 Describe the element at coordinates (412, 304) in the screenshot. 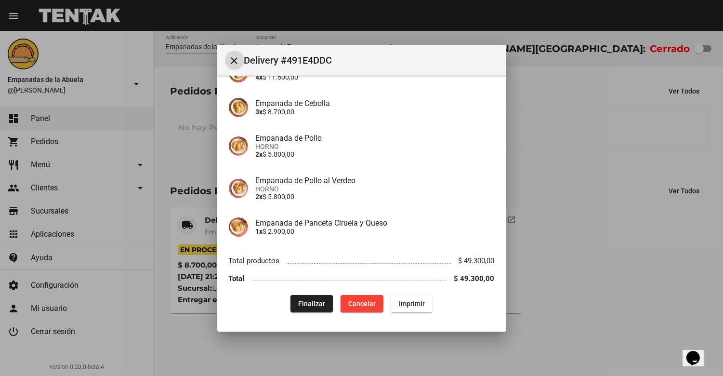

I see `span: Imprimir` at that location.